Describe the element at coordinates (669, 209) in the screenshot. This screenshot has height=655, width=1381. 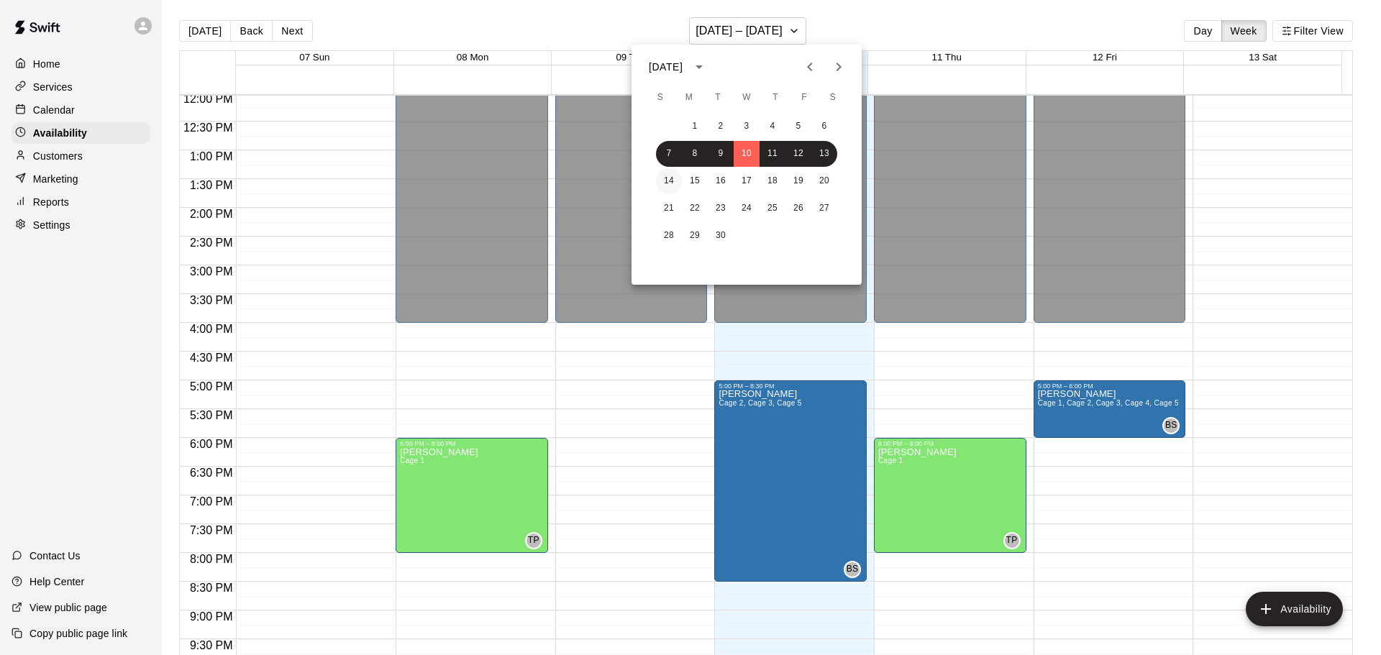
I see `button: 21` at that location.